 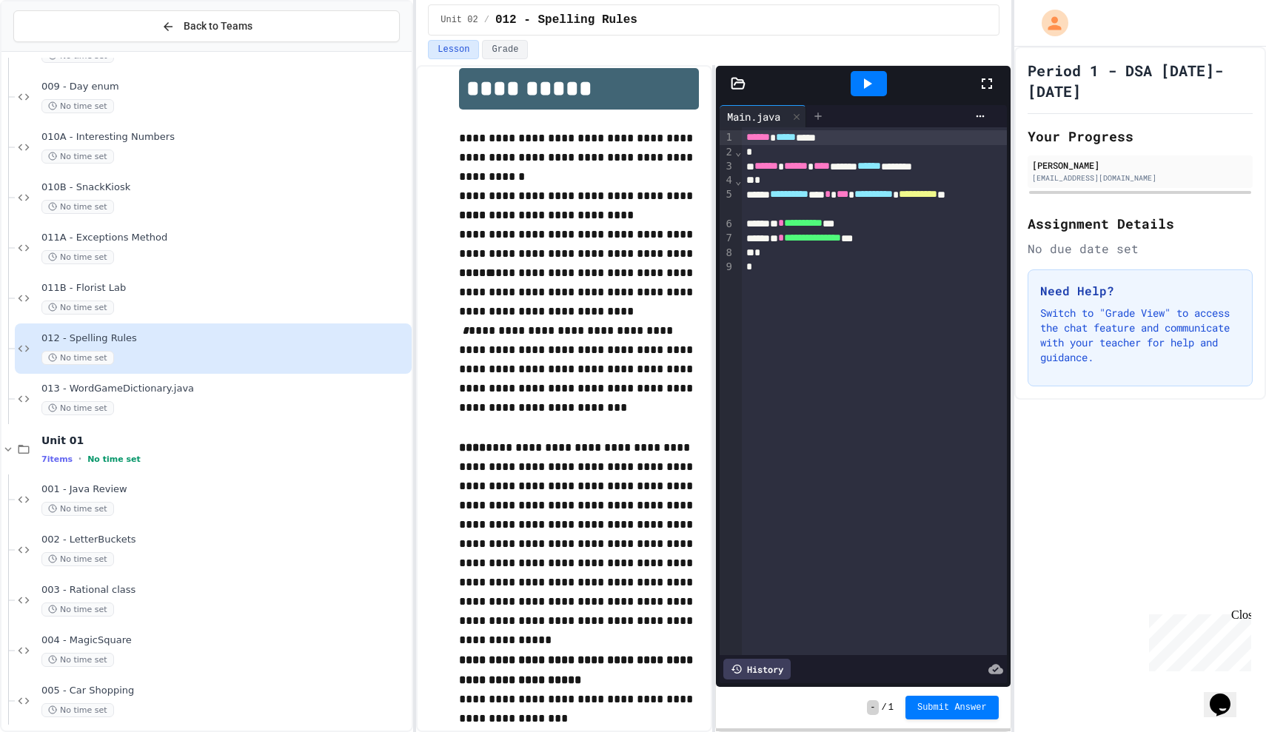 I want to click on span: 011B - Florist Lab, so click(x=225, y=288).